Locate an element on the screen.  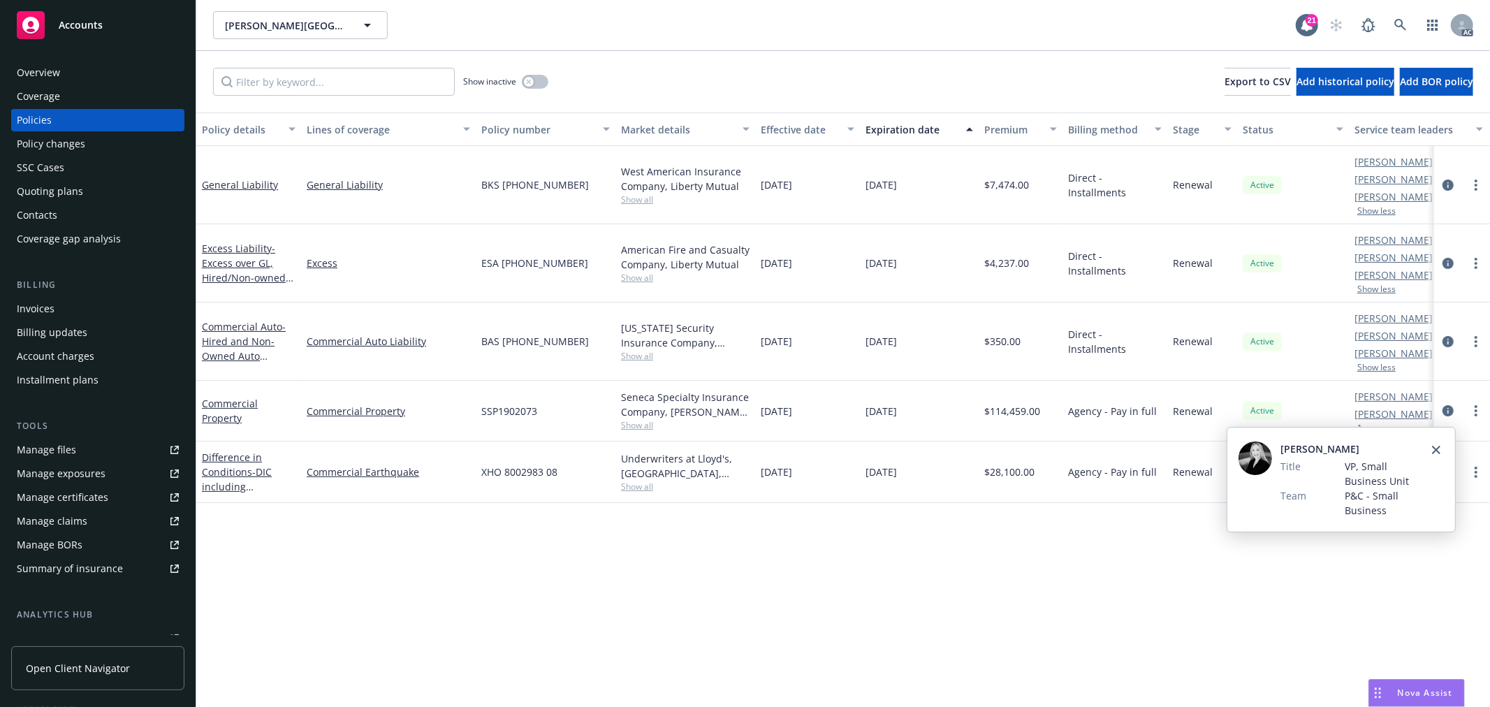
button: Market details is located at coordinates (685, 129).